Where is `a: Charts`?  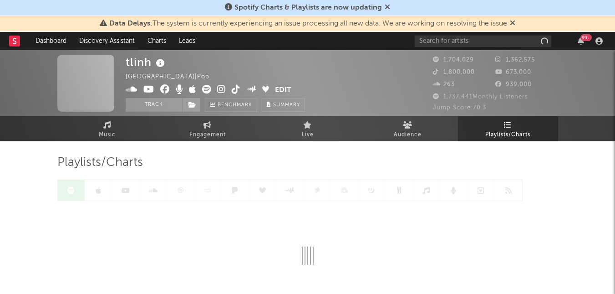 a: Charts is located at coordinates (157, 41).